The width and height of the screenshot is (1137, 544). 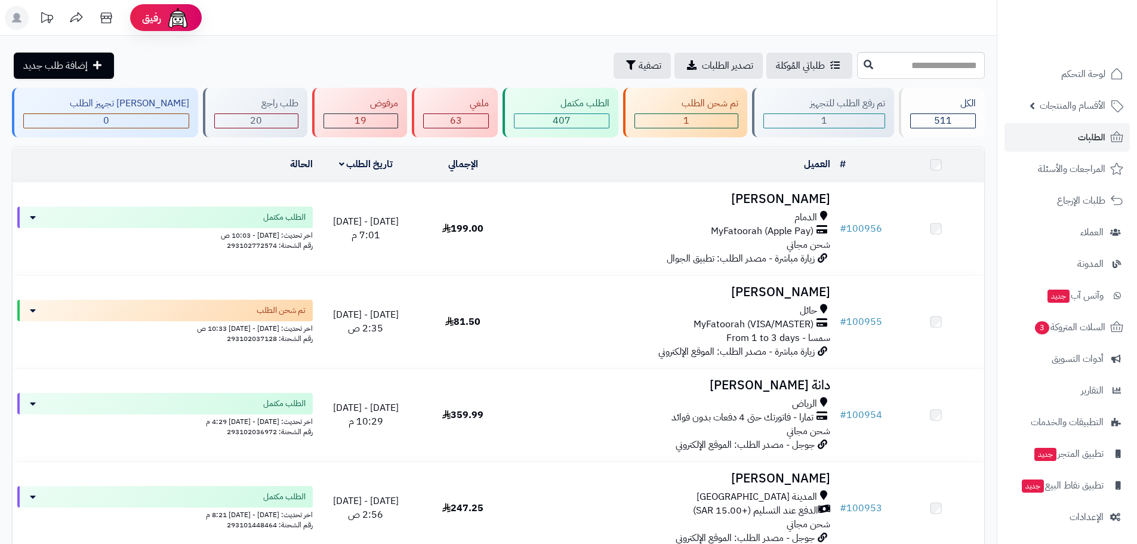 I want to click on div: الكل, so click(x=943, y=103).